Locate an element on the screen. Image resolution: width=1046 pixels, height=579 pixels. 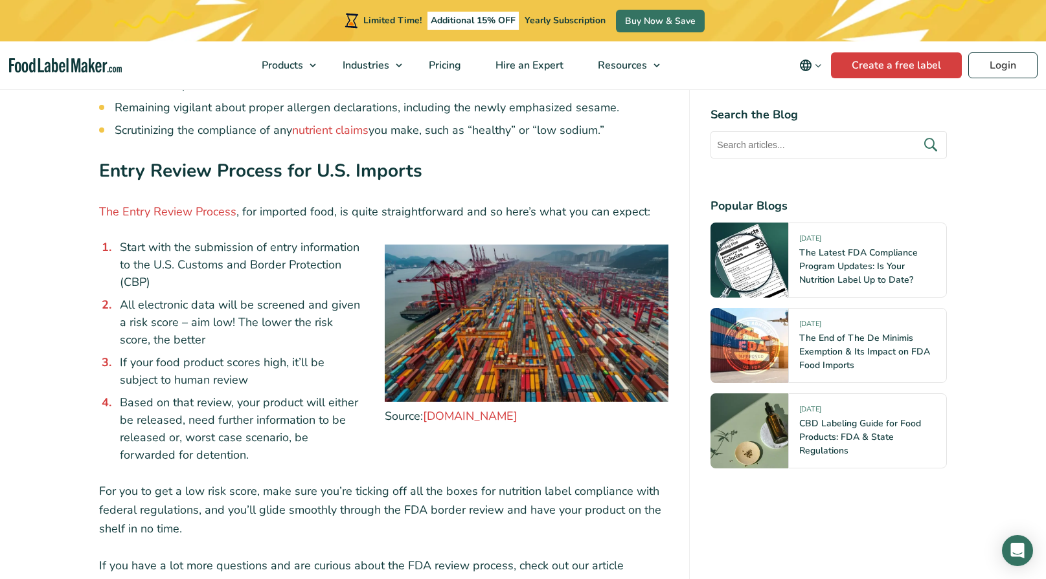
li: All electronic data will be screened and given a risk score – aim low! The lower the risk score, ... is located at coordinates (392, 322).